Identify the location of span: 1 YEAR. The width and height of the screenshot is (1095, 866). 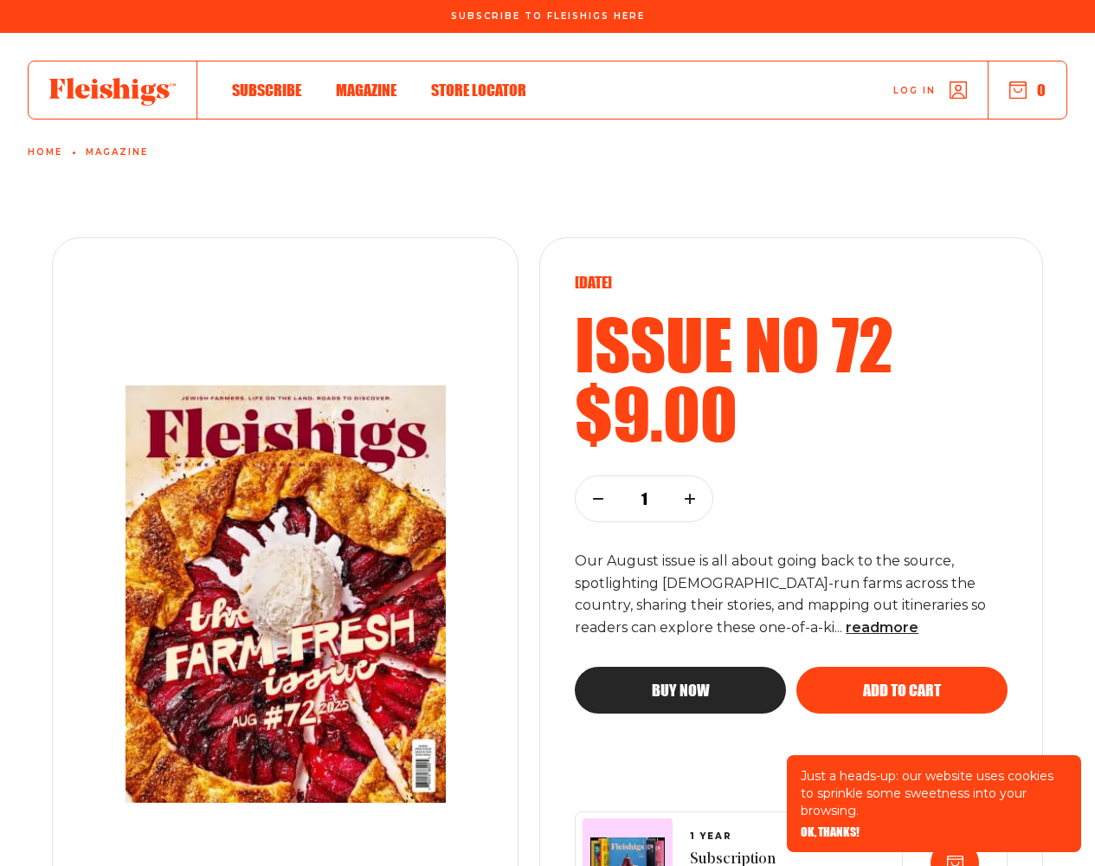
(732, 836).